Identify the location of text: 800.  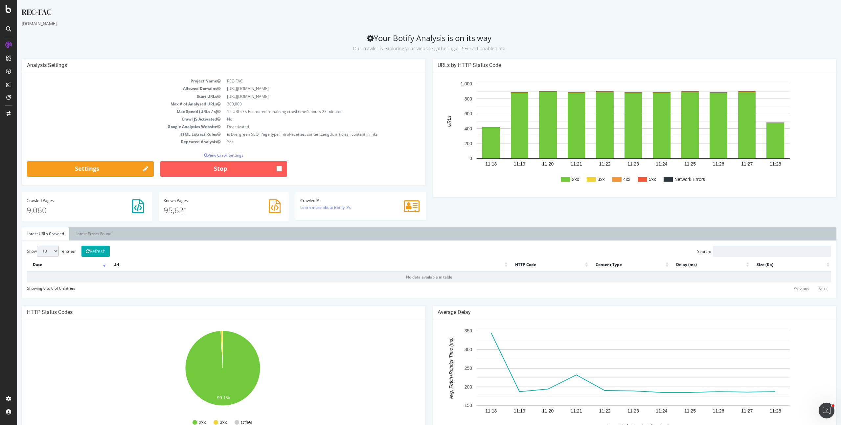
(451, 99).